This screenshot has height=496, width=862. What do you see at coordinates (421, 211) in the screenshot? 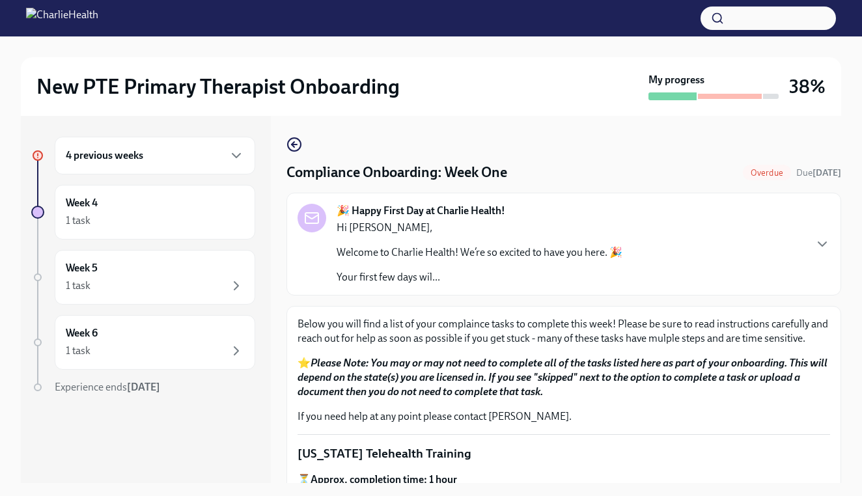
I see `strong: 🎉 Happy First Day at Charlie Health!` at bounding box center [421, 211].